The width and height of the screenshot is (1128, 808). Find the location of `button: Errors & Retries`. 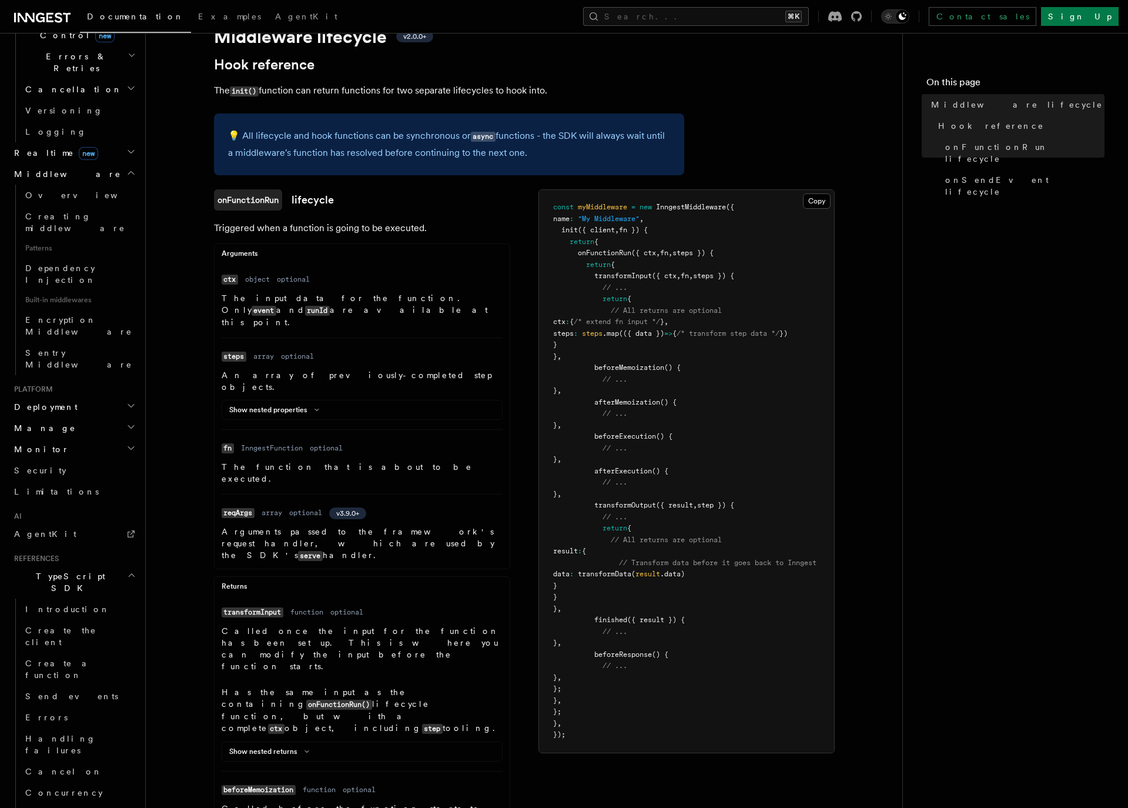

button: Errors & Retries is located at coordinates (79, 62).